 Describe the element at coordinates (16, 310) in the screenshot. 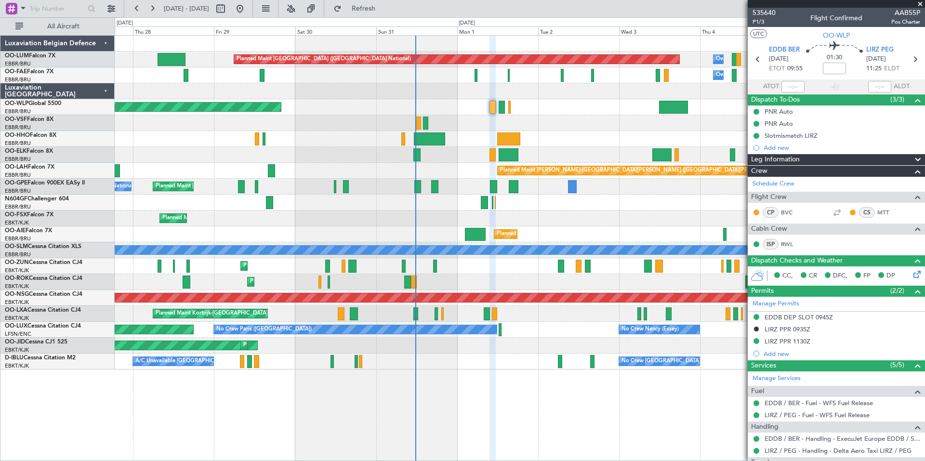

I see `span: OO-LXA` at that location.